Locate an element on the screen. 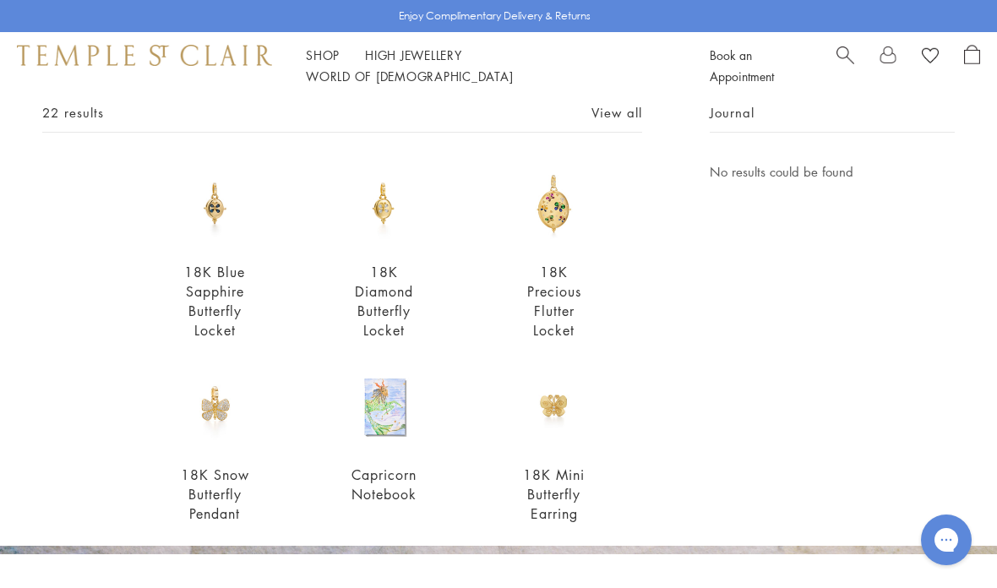 The width and height of the screenshot is (997, 588). img: Capricorn Notebook is located at coordinates (385, 407).